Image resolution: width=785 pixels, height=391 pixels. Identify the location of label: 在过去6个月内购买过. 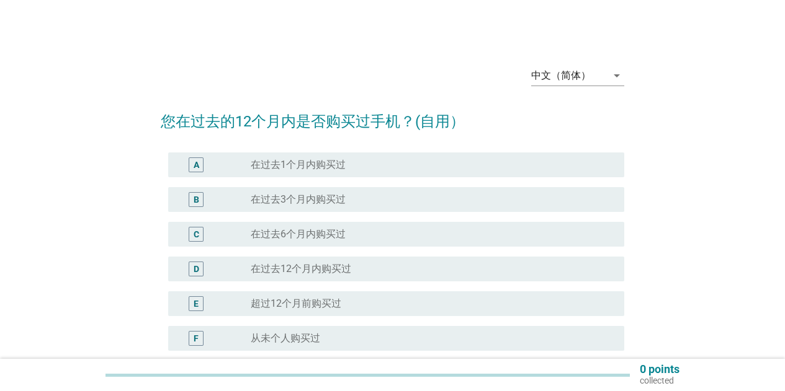
(298, 234).